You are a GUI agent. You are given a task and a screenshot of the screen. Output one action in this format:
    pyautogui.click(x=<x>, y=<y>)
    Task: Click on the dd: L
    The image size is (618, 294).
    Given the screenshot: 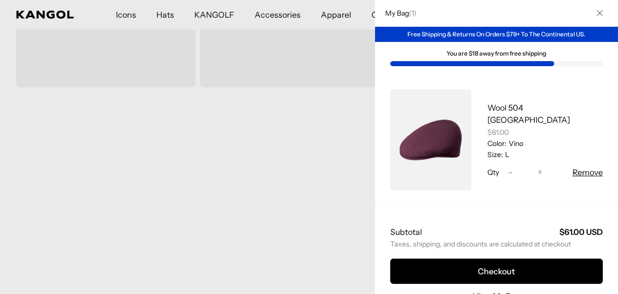 What is the action you would take?
    pyautogui.click(x=506, y=155)
    